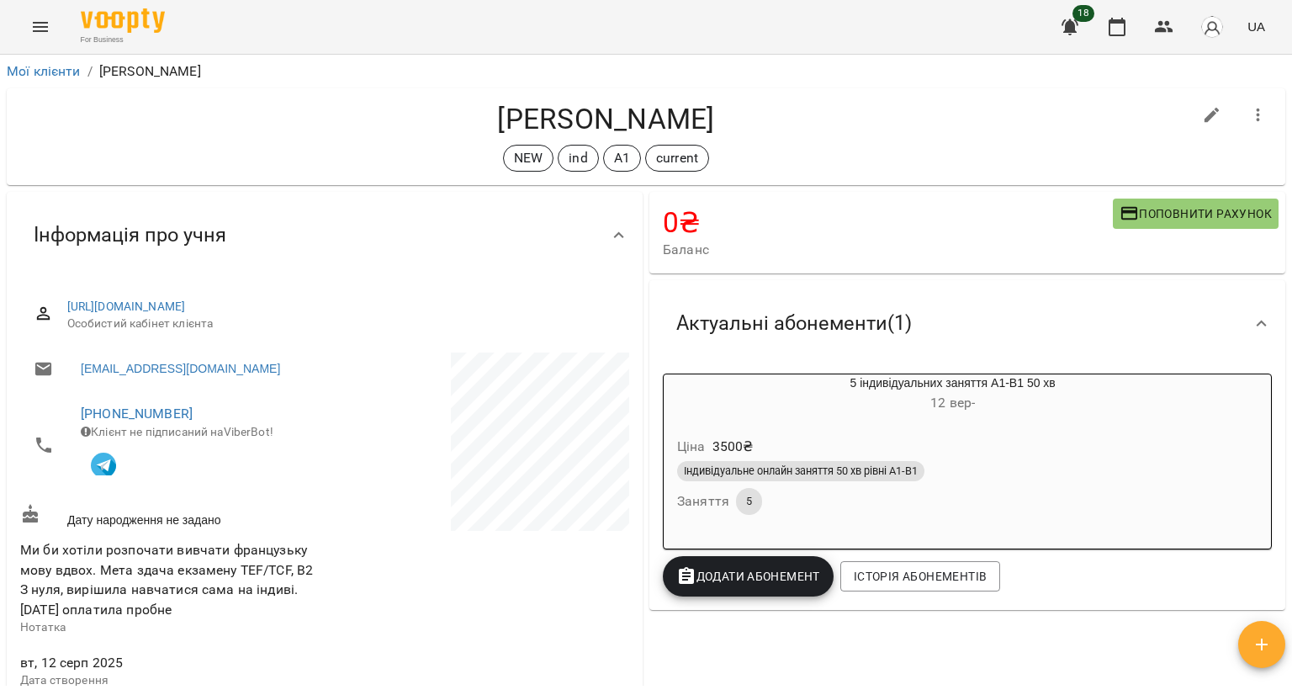 This screenshot has height=695, width=1292. Describe the element at coordinates (171, 663) in the screenshot. I see `span: вт, 12 серп 2025` at that location.